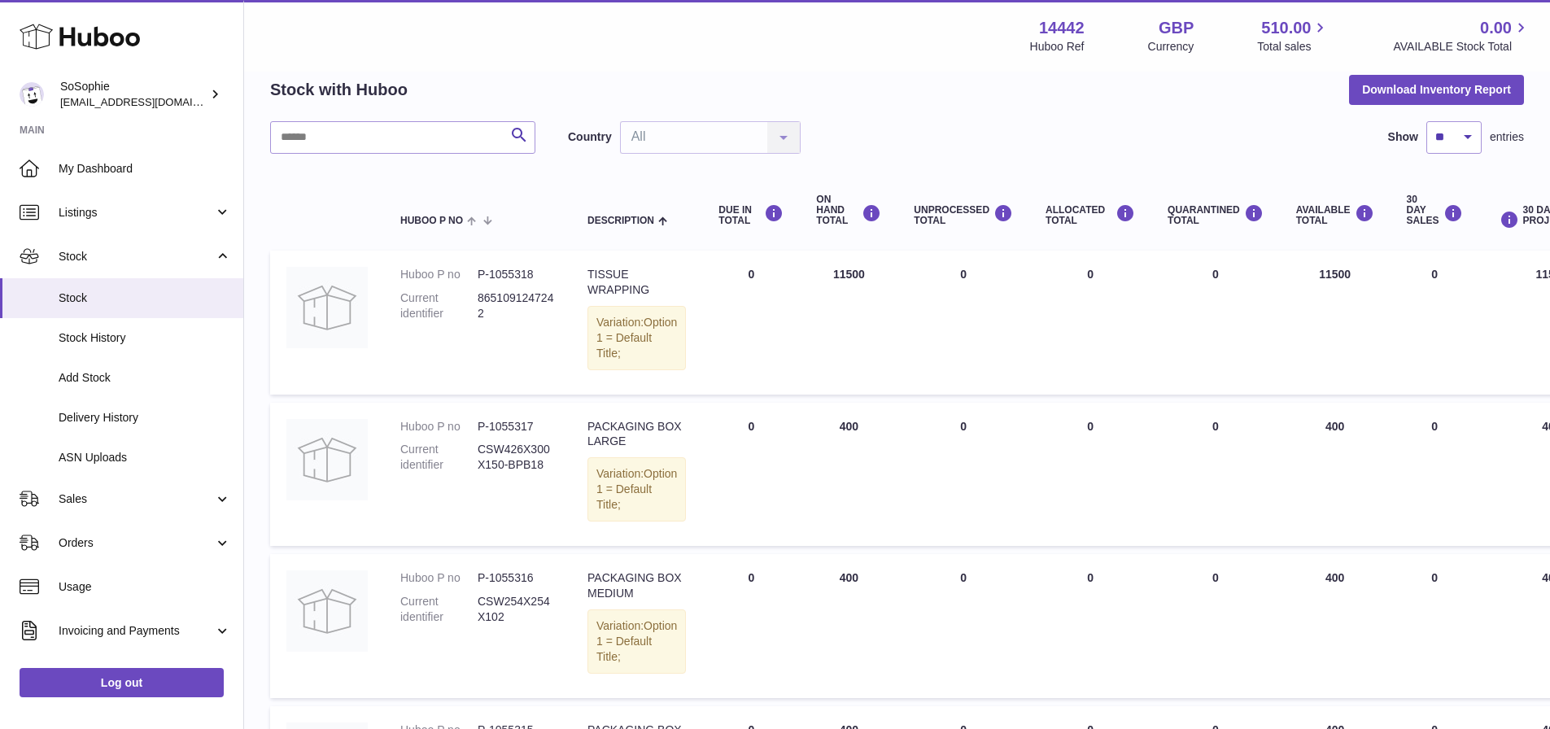 The width and height of the screenshot is (1550, 729). I want to click on span: Delivery History, so click(145, 418).